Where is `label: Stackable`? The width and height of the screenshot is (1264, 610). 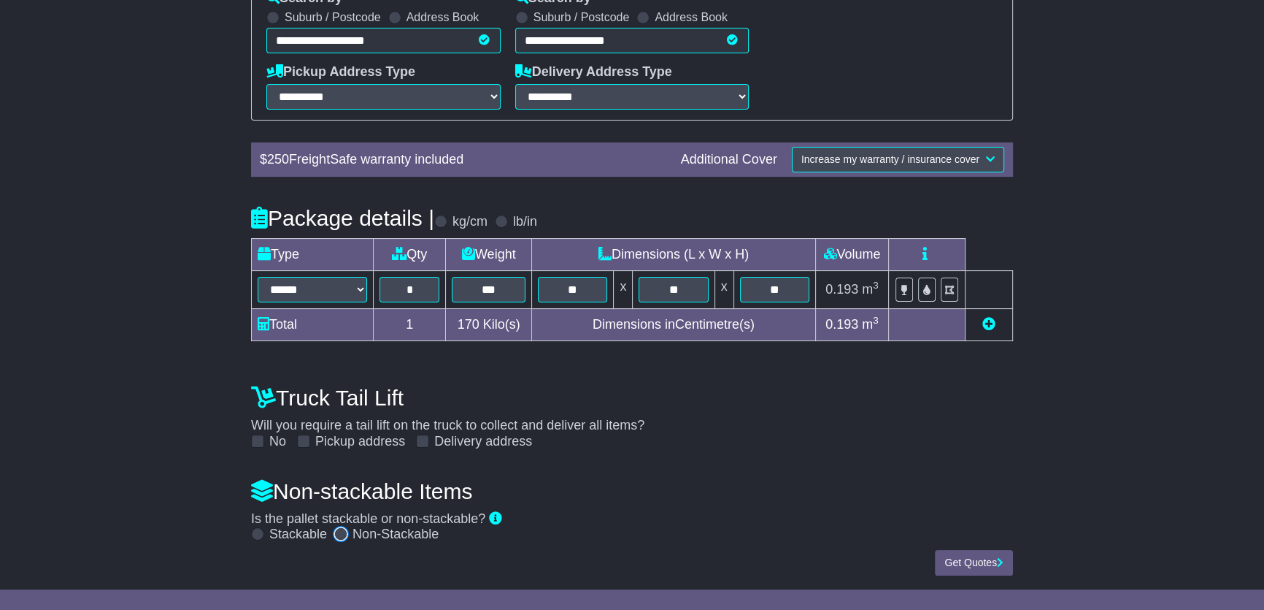 label: Stackable is located at coordinates (298, 534).